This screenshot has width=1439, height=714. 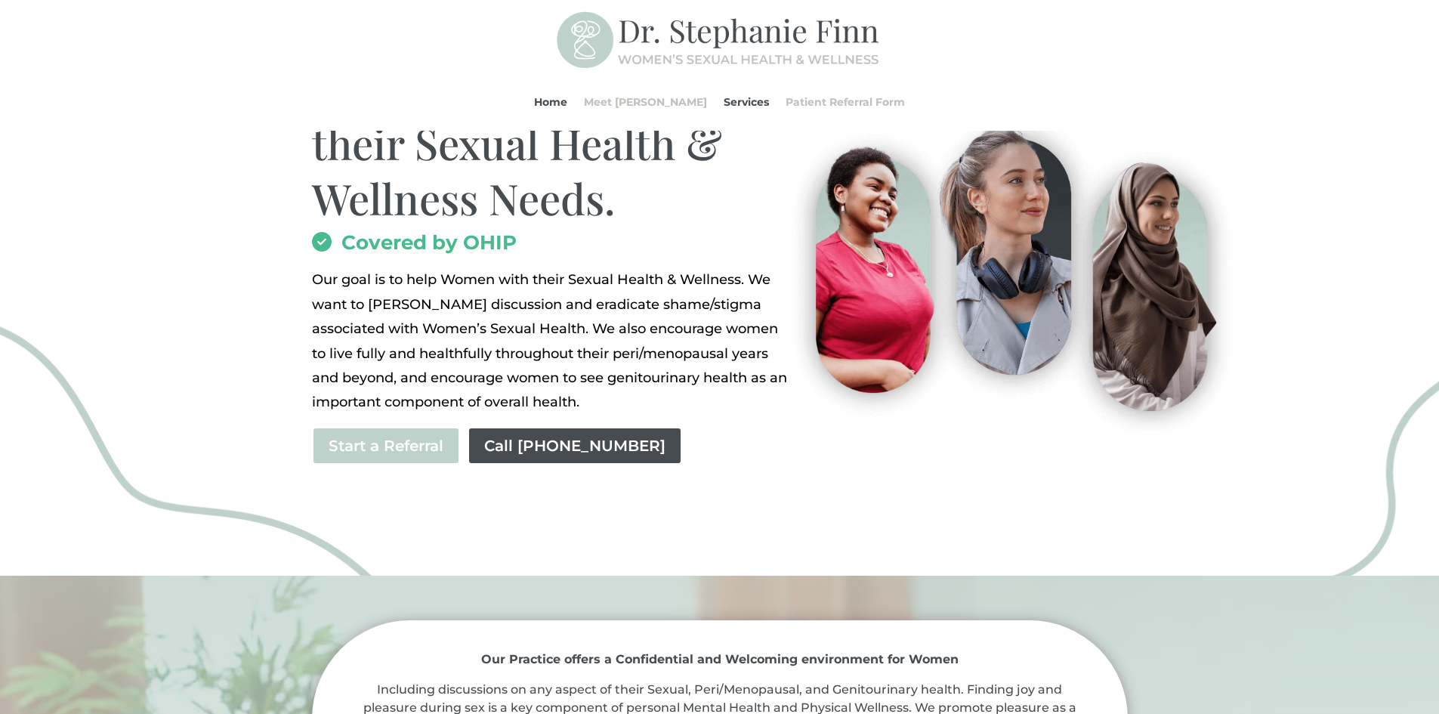 I want to click on a: Patient Referral Form, so click(x=845, y=102).